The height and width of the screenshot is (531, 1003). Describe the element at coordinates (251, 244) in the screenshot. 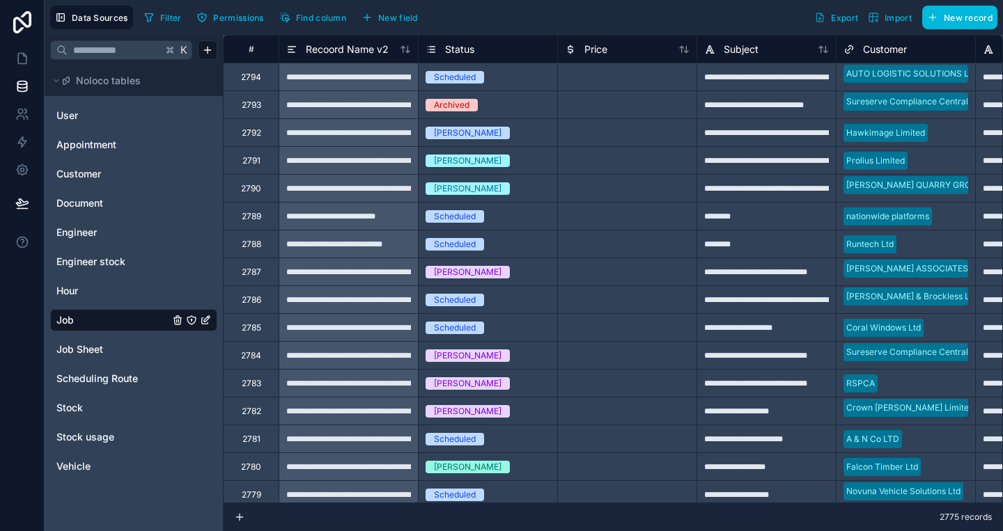

I see `div: 2788` at that location.